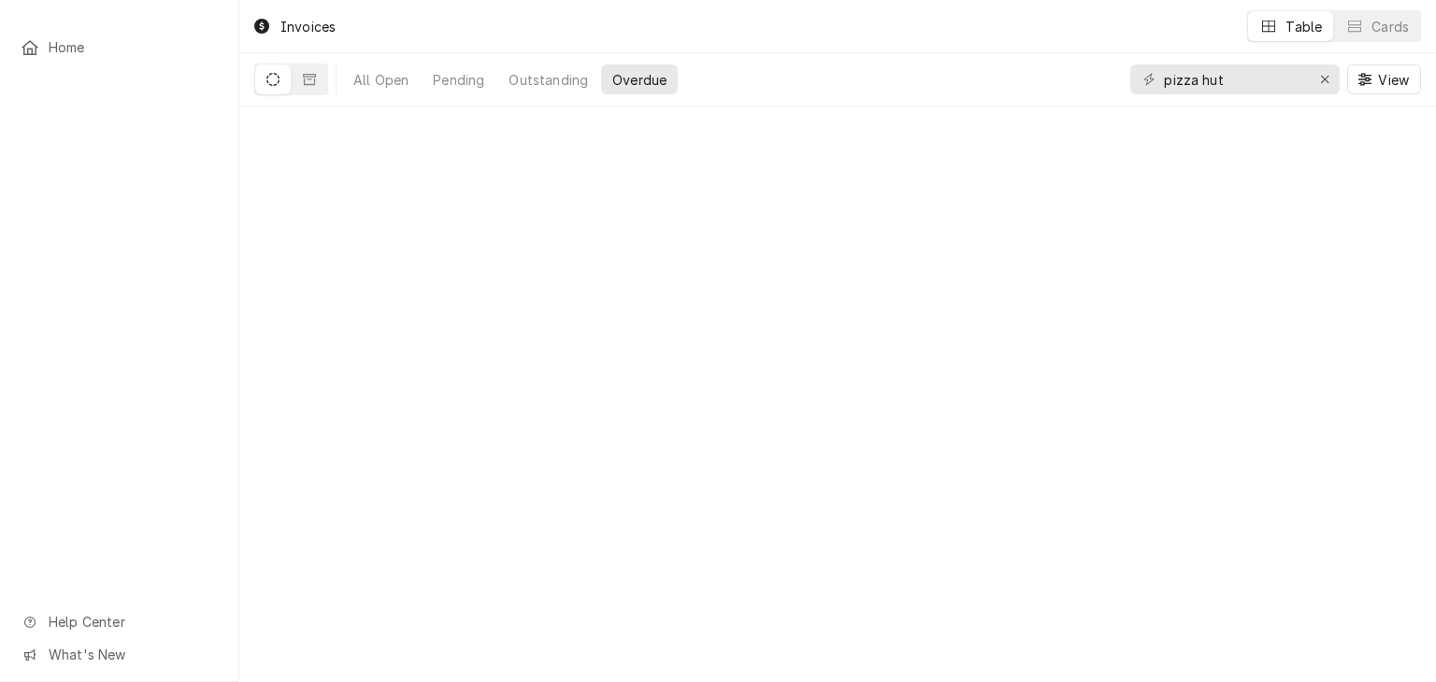 The width and height of the screenshot is (1436, 682). I want to click on button: View, so click(1383, 79).